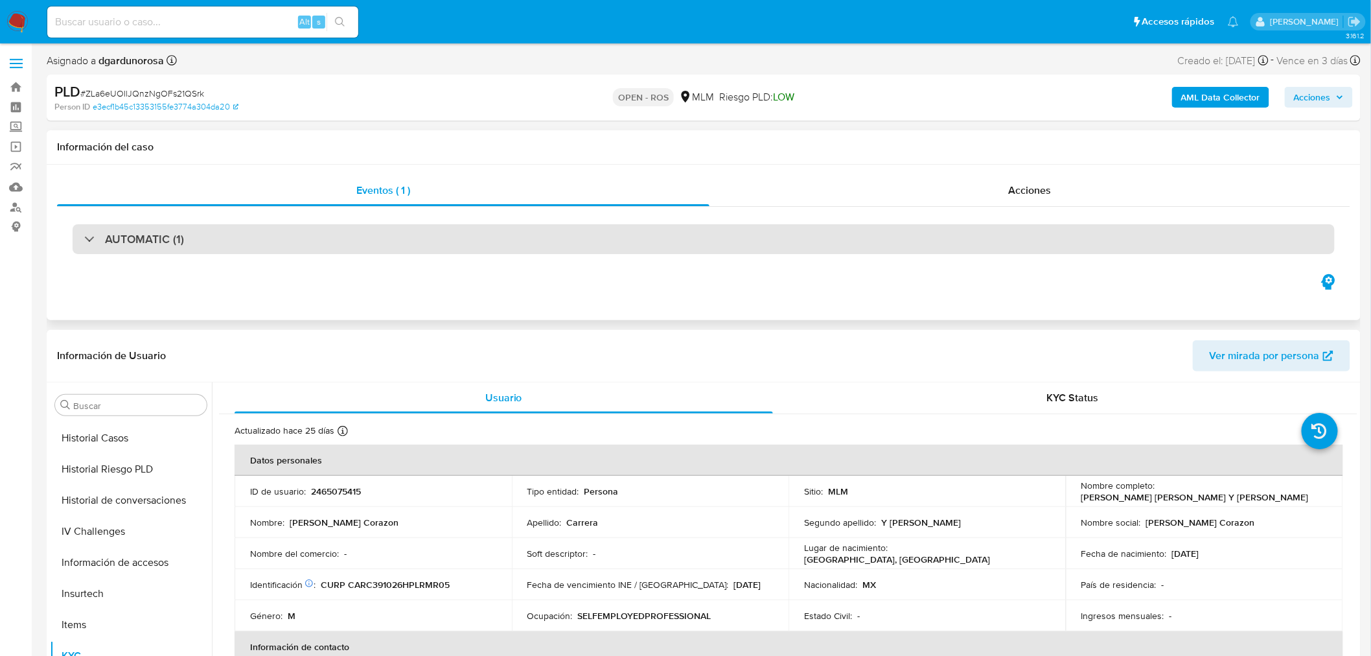  I want to click on h3: AUTOMATIC (1), so click(145, 239).